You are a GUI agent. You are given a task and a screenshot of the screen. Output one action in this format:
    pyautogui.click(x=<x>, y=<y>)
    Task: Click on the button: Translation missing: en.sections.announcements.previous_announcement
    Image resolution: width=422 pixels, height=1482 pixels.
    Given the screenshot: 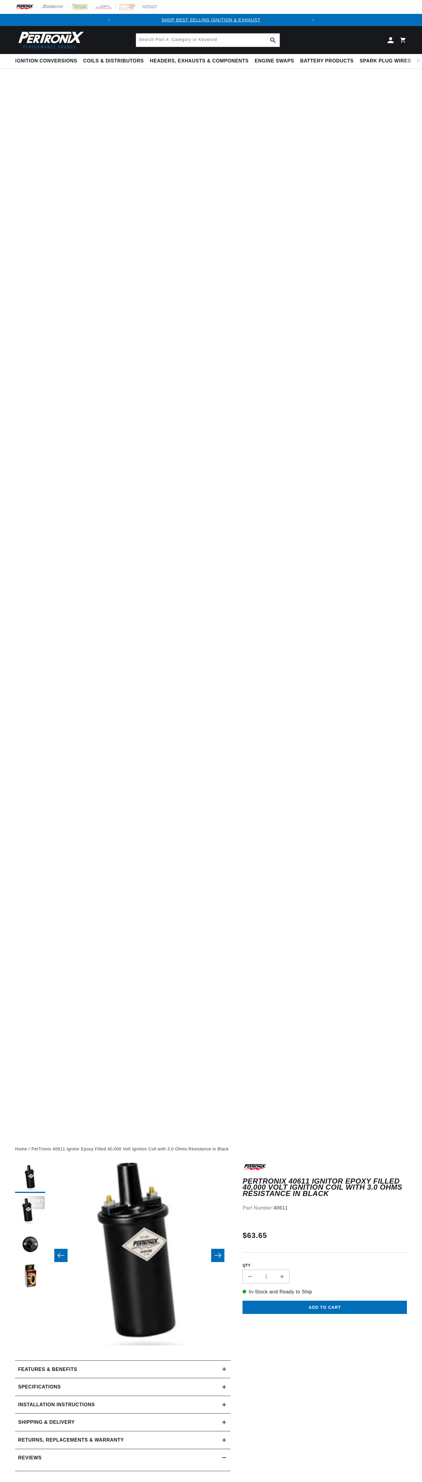 What is the action you would take?
    pyautogui.click(x=109, y=20)
    